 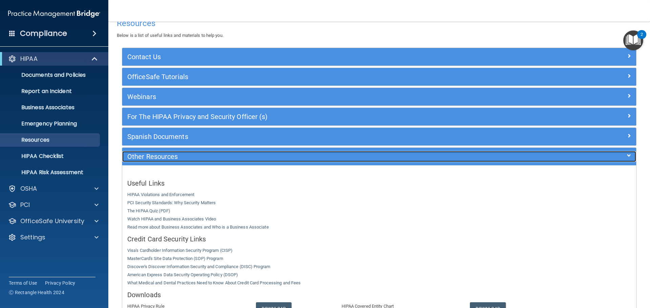 I want to click on h5: Credit Card Security Links, so click(x=379, y=239).